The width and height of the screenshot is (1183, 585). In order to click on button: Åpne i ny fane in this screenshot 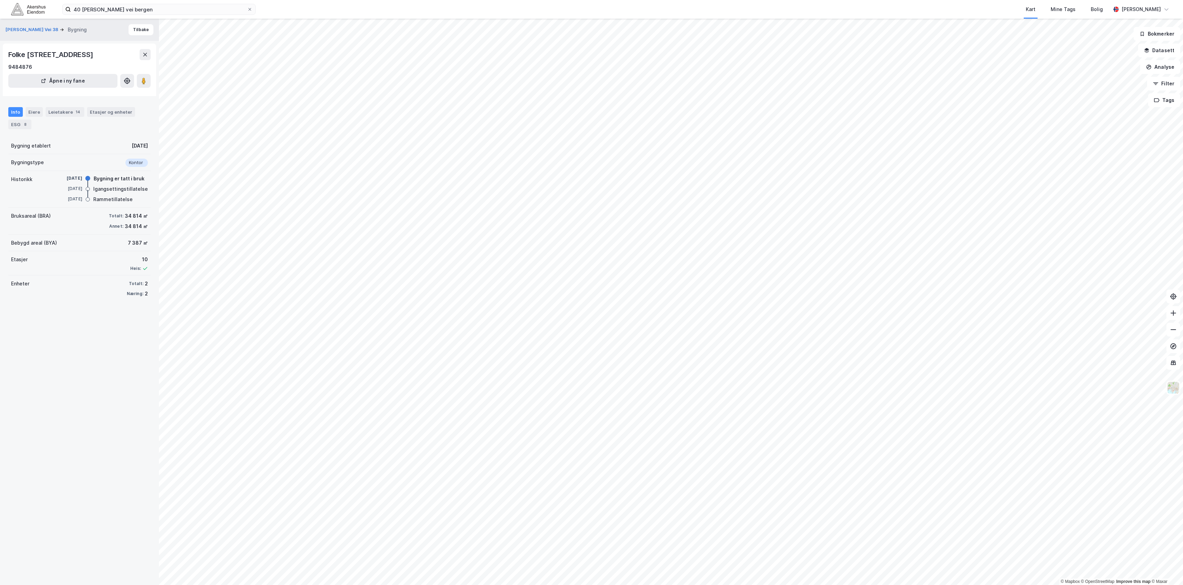, I will do `click(63, 81)`.